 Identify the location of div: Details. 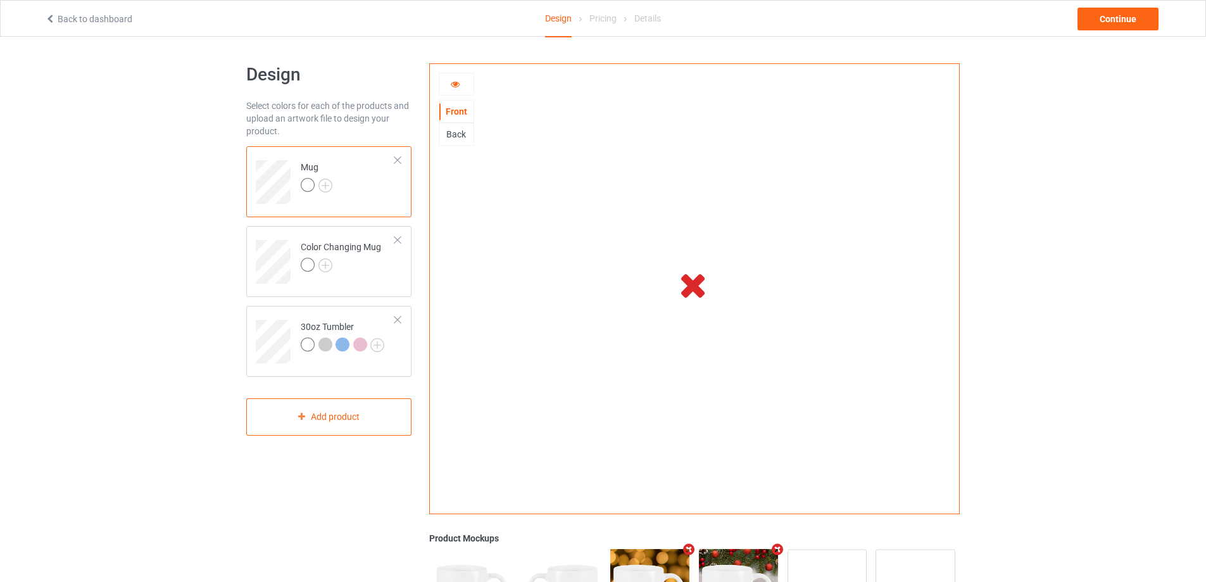
(648, 18).